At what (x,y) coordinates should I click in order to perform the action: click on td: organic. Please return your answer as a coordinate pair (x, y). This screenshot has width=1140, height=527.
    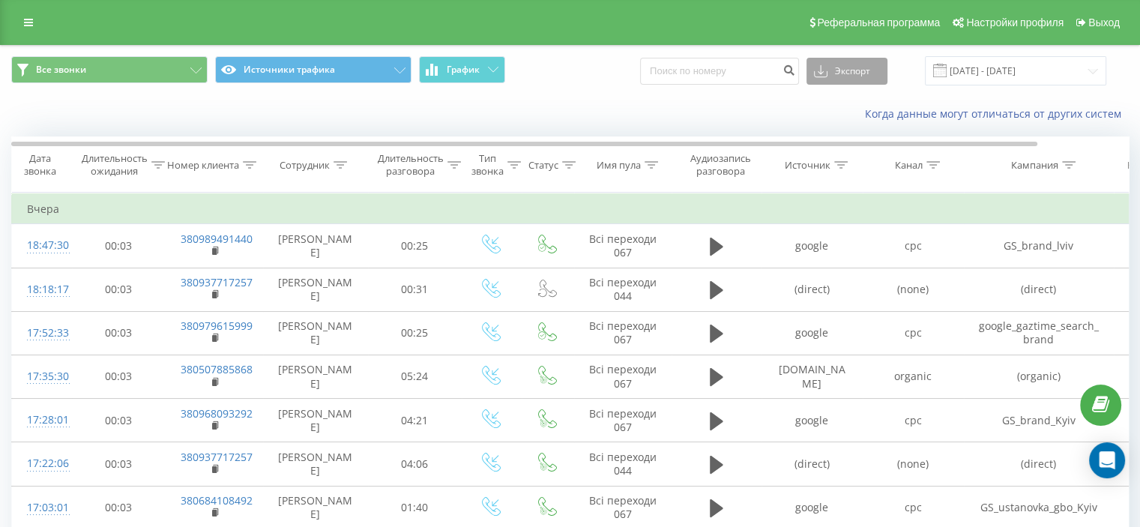
    Looking at the image, I should click on (913, 376).